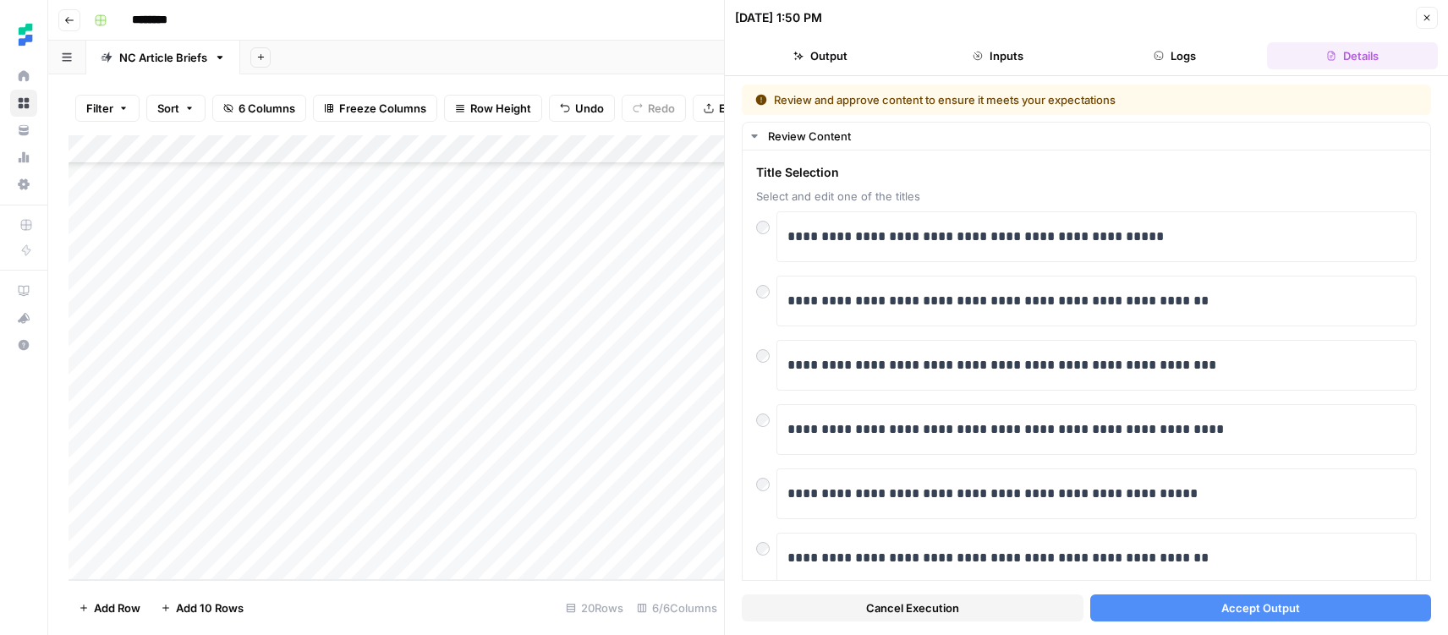  Describe the element at coordinates (1011, 100) in the screenshot. I see `div: Review and approve content to ensure it meets your expectations` at that location.